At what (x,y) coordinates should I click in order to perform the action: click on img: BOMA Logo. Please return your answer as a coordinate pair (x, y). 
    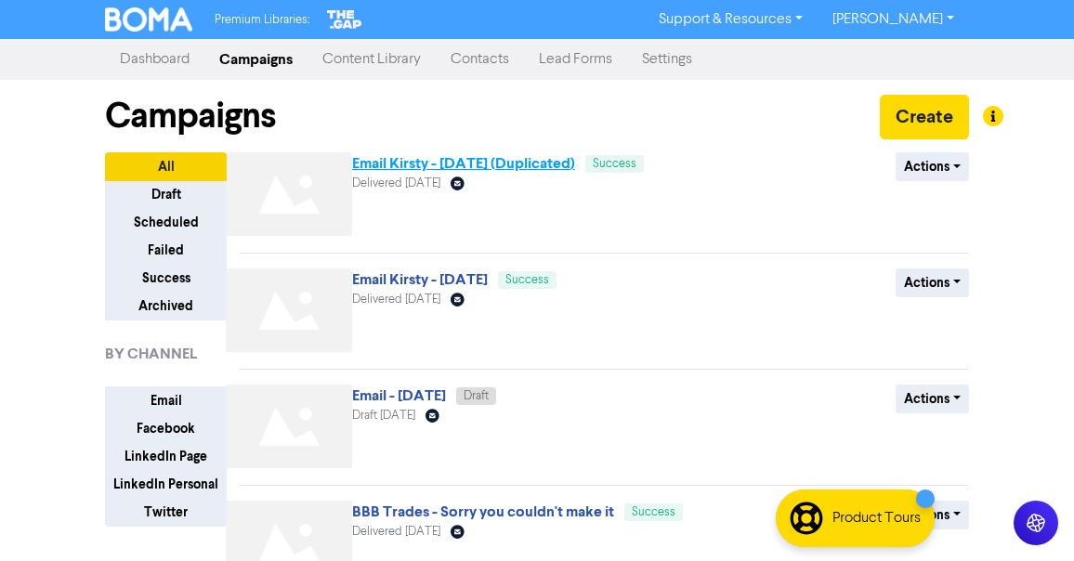
    Looking at the image, I should click on (149, 20).